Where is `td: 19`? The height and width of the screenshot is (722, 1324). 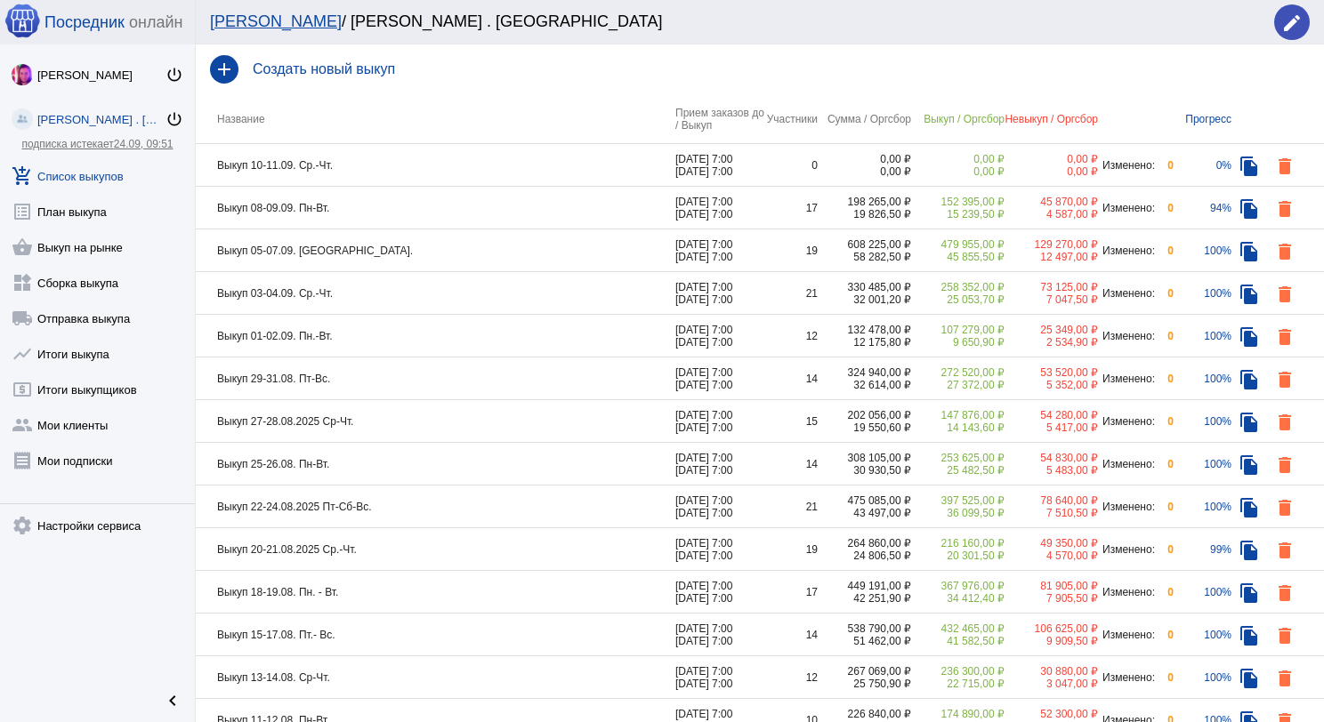 td: 19 is located at coordinates (791, 550).